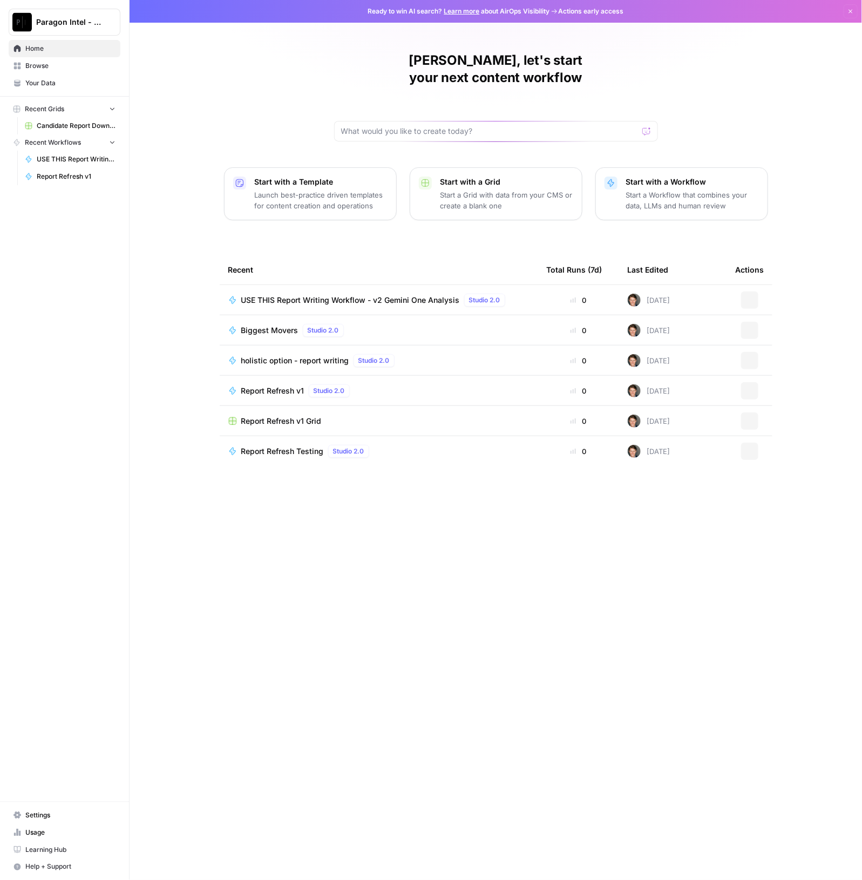  What do you see at coordinates (462, 11) in the screenshot?
I see `a: Learn more` at bounding box center [462, 11].